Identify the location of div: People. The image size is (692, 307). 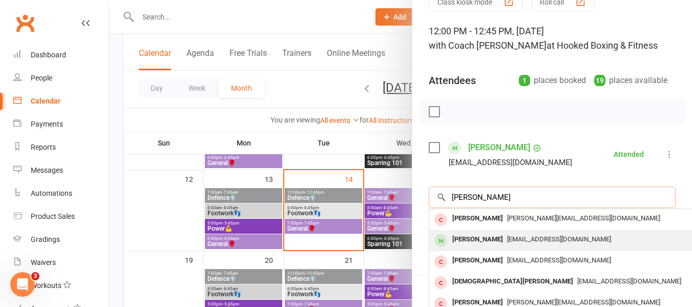
(41, 78).